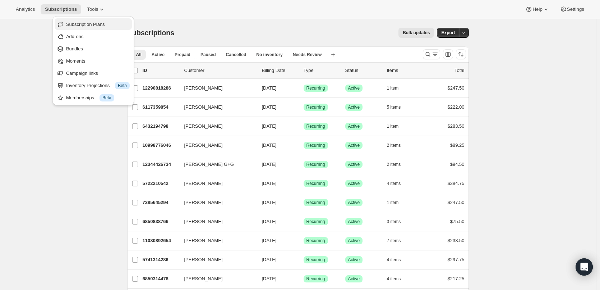  I want to click on button: Settings, so click(572, 9).